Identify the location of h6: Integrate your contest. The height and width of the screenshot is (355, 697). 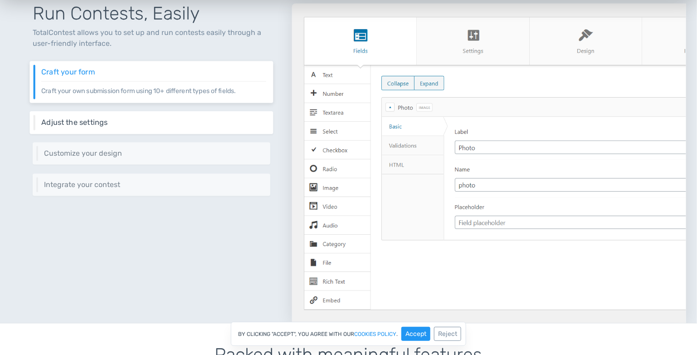
(154, 185).